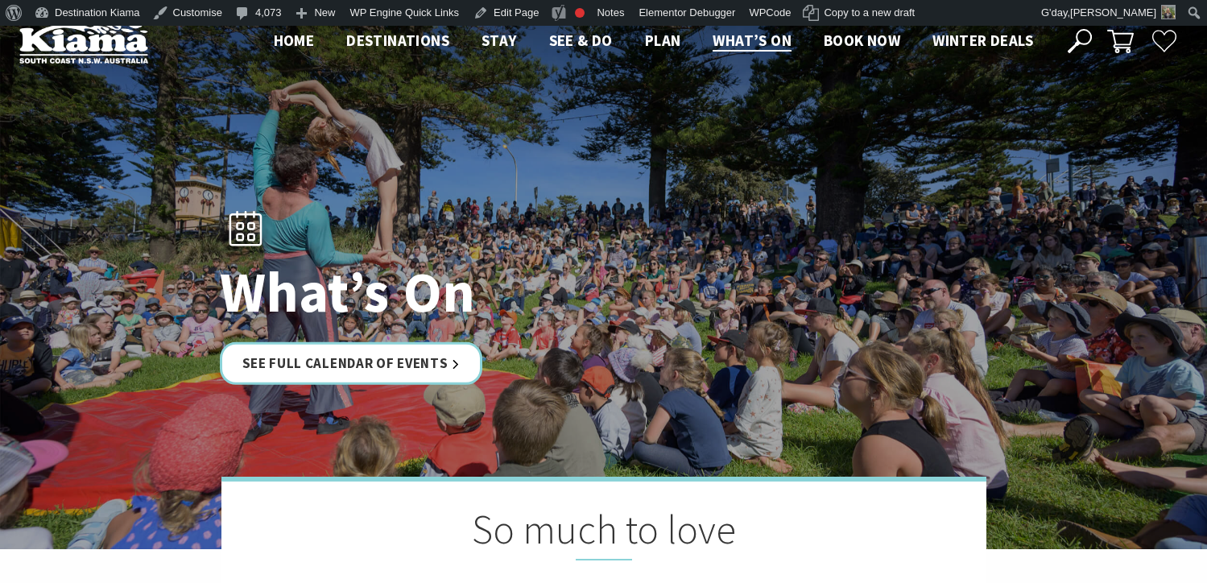 The height and width of the screenshot is (583, 1207). I want to click on div: Focus keyphrase not set, so click(580, 13).